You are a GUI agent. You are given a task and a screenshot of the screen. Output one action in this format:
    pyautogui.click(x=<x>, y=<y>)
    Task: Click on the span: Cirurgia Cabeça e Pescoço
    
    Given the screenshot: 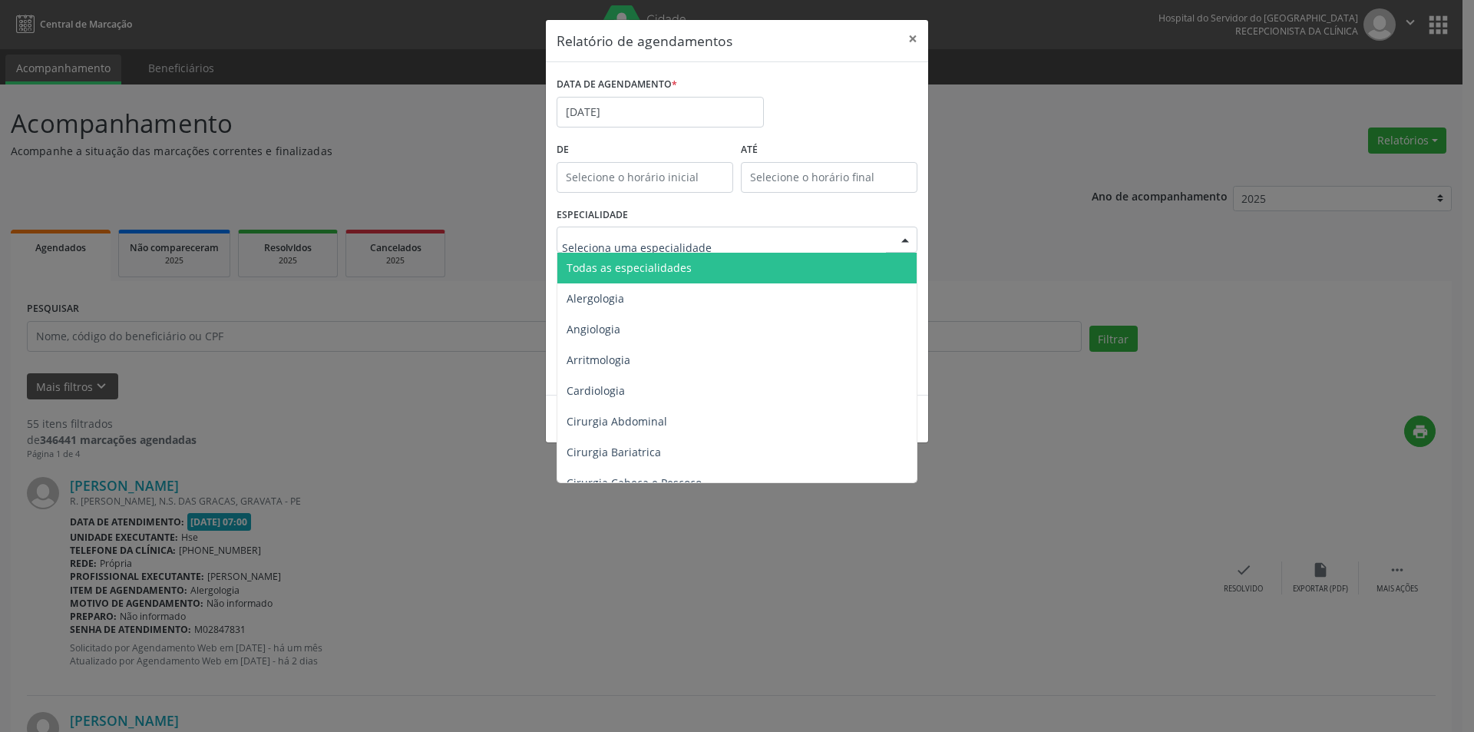 What is the action you would take?
    pyautogui.click(x=634, y=482)
    